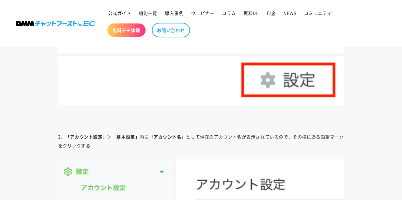  I want to click on strong: 「基本設定」, so click(126, 137).